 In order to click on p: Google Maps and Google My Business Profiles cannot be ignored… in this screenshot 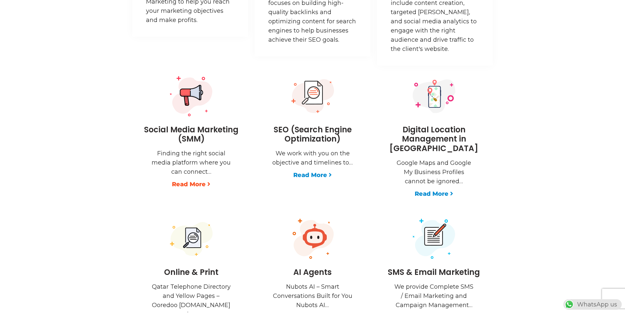, I will do `click(434, 172)`.